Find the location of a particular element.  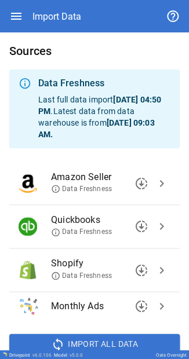

div: Drivepoint is located at coordinates (30, 355).